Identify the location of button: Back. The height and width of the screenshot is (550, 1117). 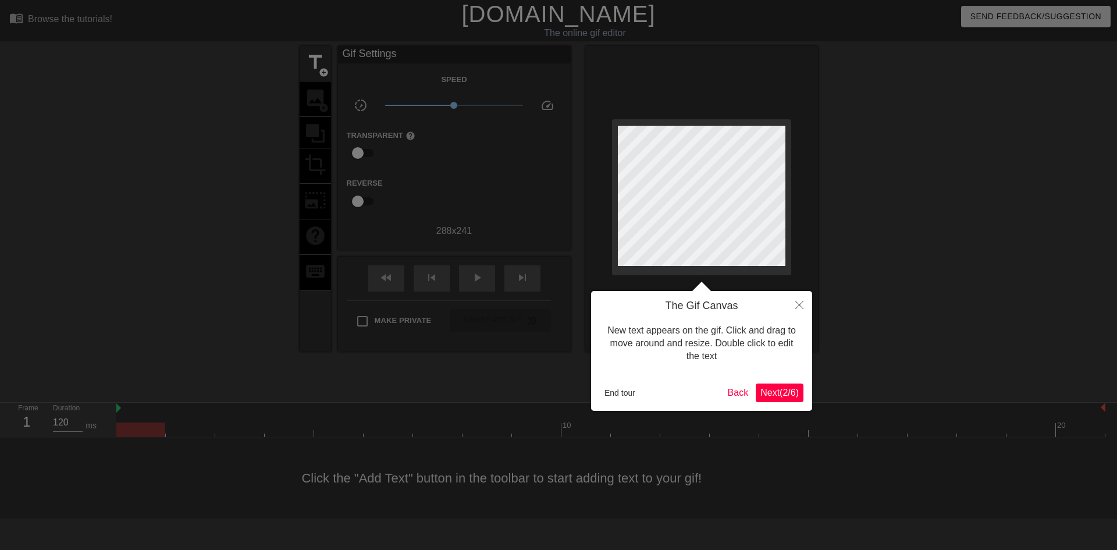
(738, 393).